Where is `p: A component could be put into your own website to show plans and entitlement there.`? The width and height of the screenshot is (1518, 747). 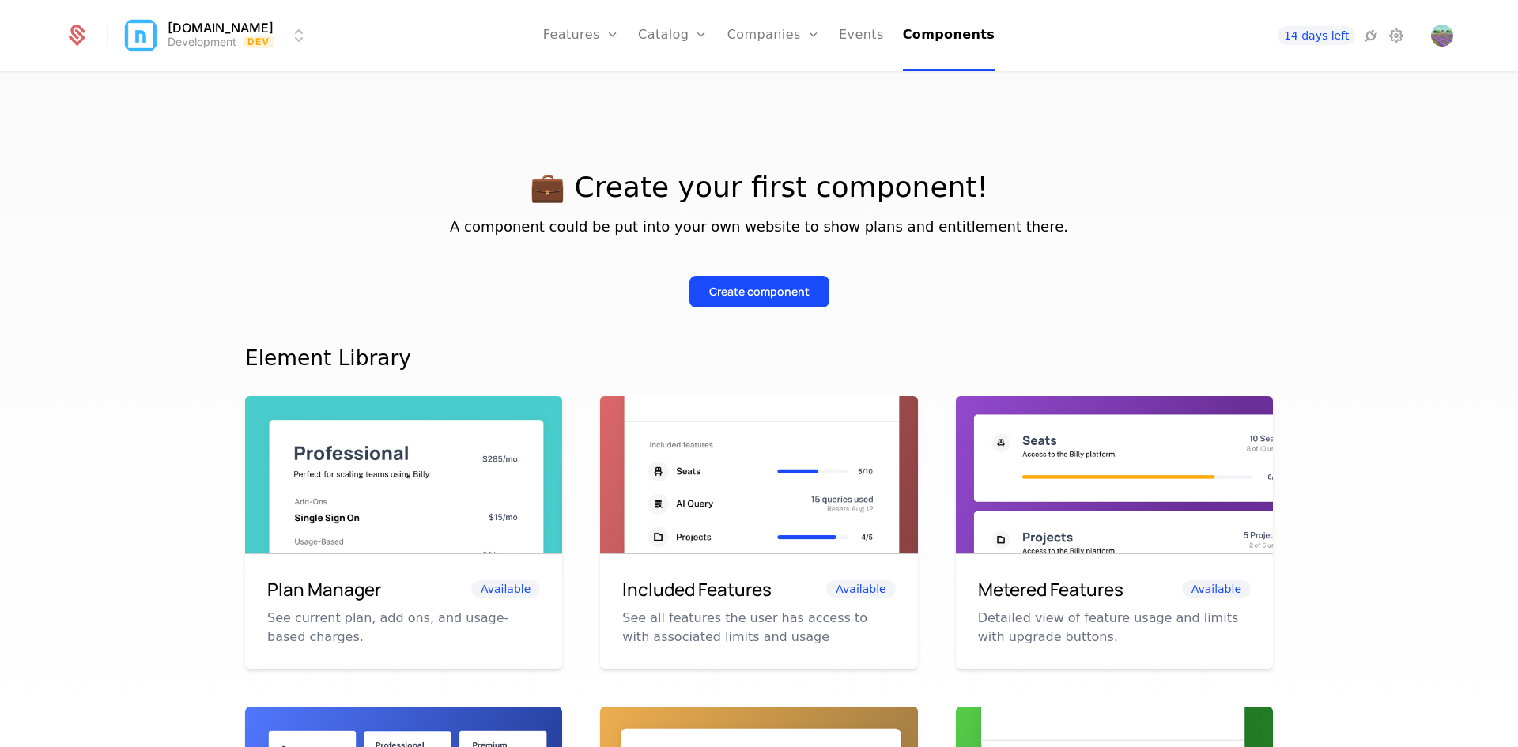 p: A component could be put into your own website to show plans and entitlement there. is located at coordinates (759, 227).